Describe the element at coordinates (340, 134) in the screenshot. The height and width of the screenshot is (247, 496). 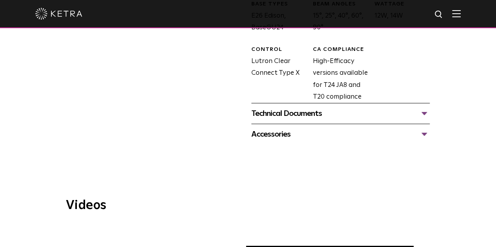
I see `div: Accessories` at that location.